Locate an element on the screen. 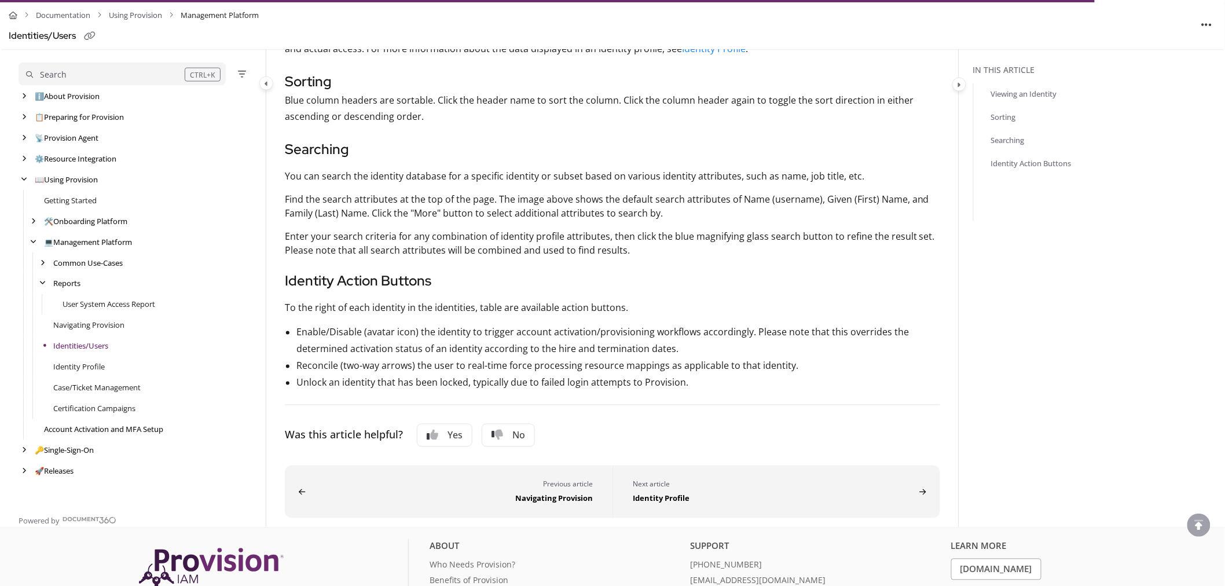  p: To the right of each identity in the identities, table are available action buttons. is located at coordinates (613, 308).